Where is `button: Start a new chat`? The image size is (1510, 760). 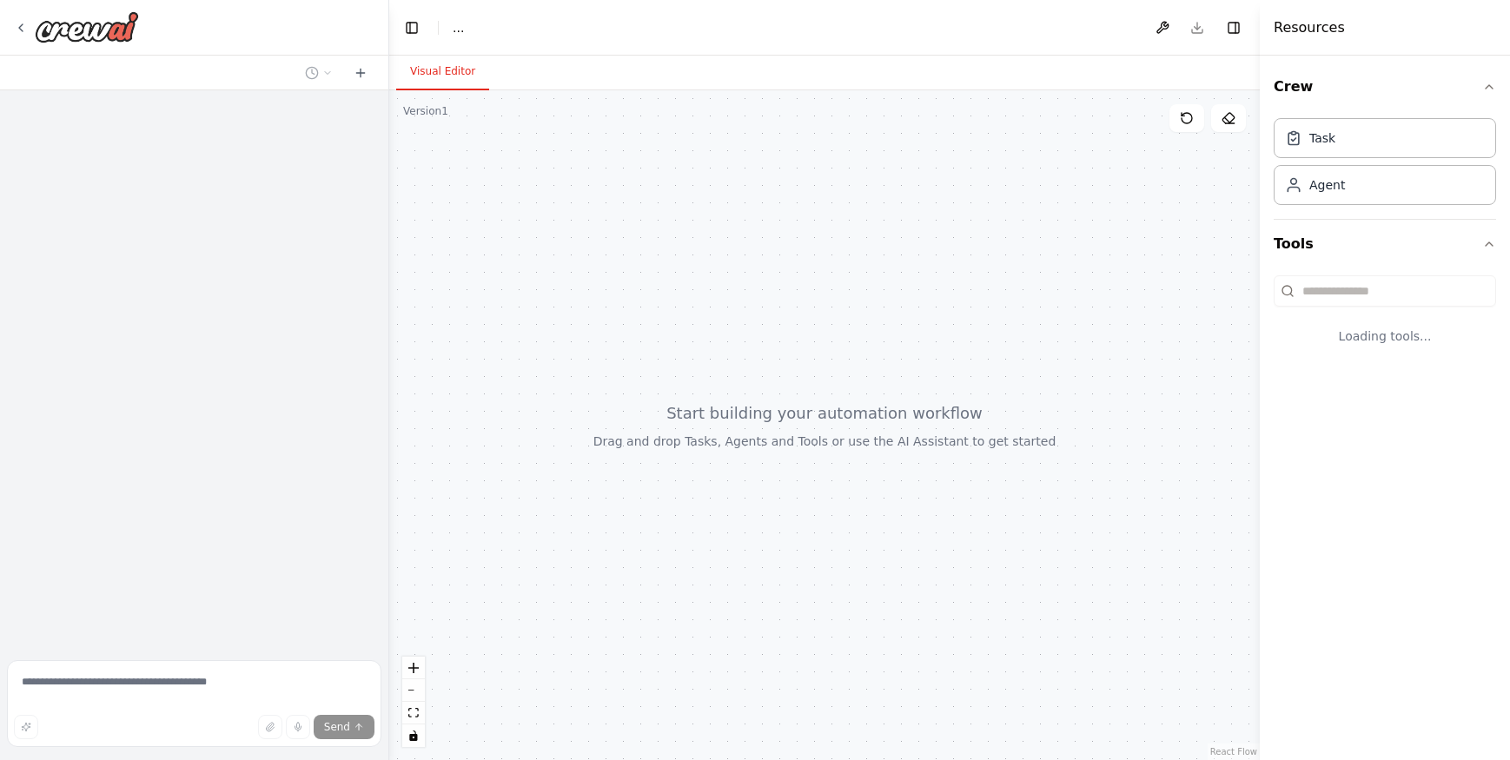 button: Start a new chat is located at coordinates (361, 73).